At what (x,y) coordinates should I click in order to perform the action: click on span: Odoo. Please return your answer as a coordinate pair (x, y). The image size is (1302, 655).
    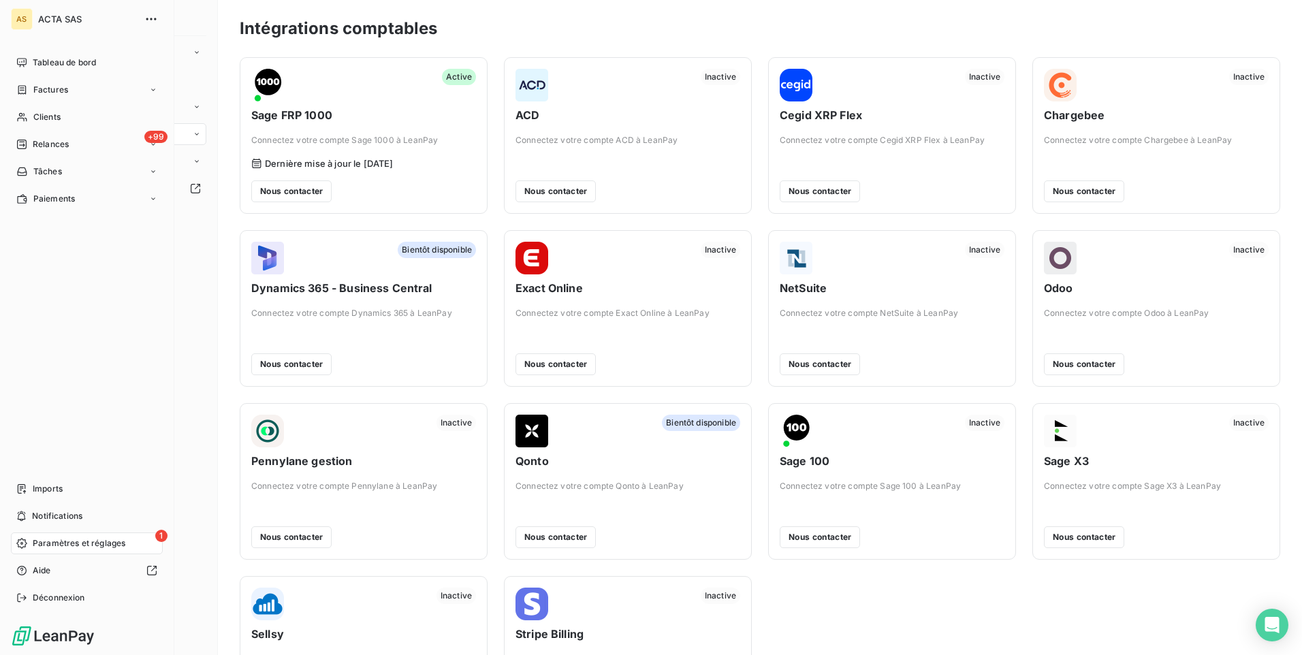
    Looking at the image, I should click on (1156, 288).